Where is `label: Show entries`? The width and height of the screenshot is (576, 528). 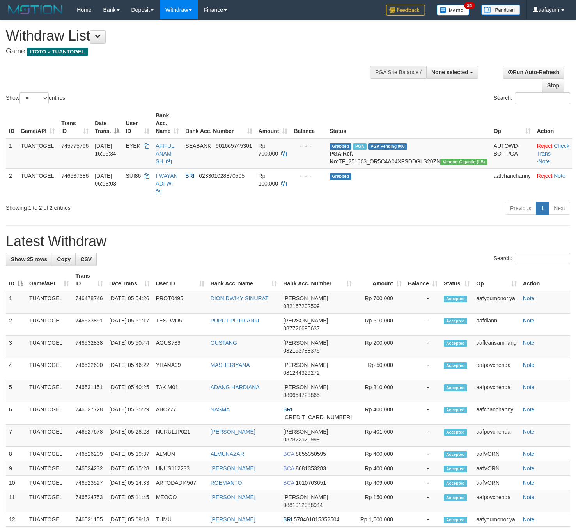
label: Show entries is located at coordinates (35, 98).